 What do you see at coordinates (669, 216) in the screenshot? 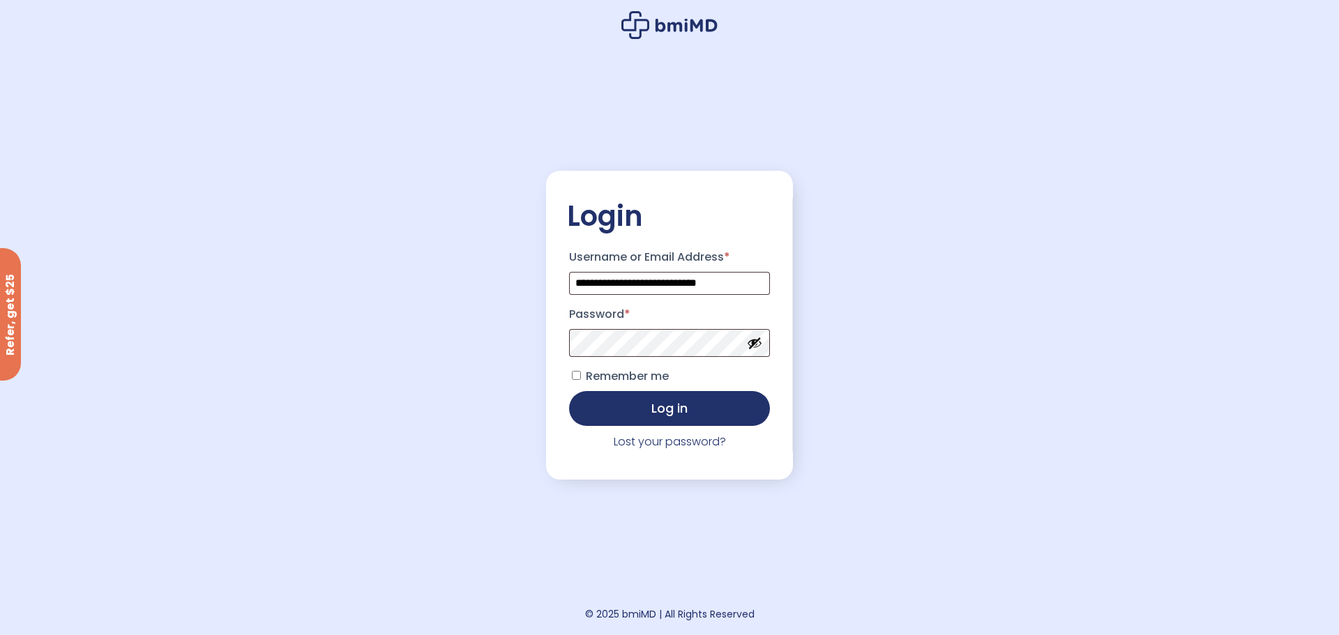
I see `h2: Login` at bounding box center [669, 216].